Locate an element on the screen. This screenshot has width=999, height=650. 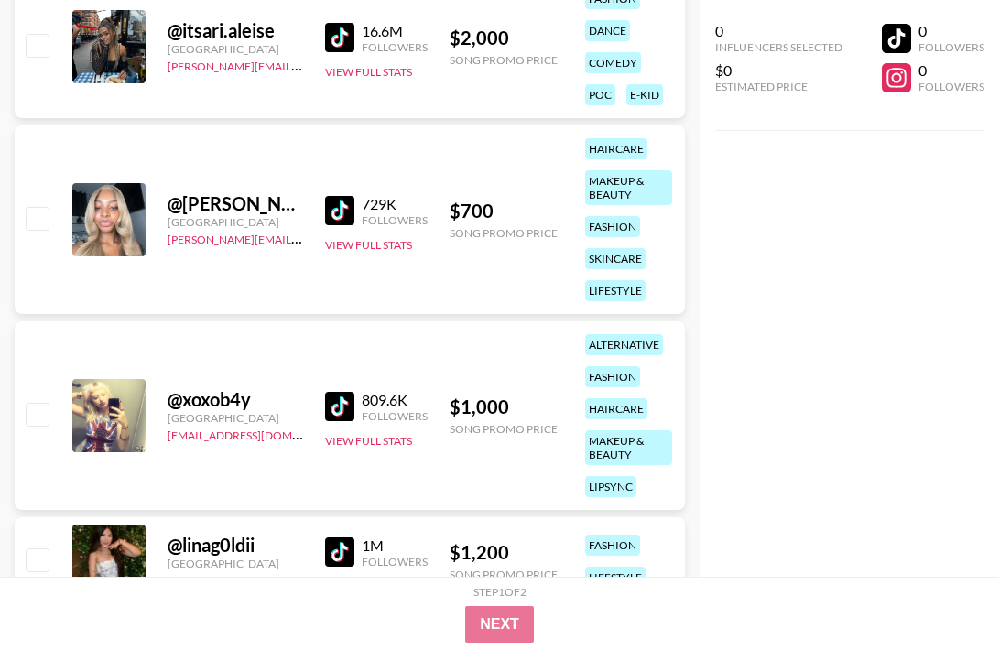
div: skincare is located at coordinates (615, 258).